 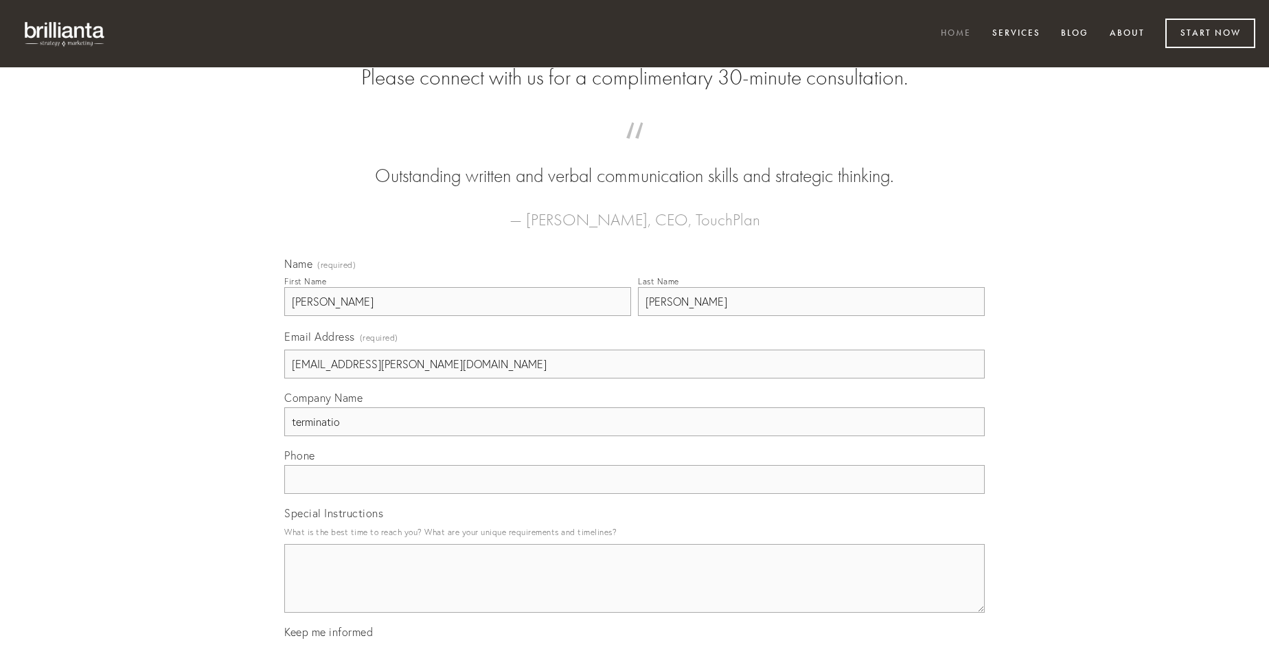 I want to click on img: brillianta - research, strategy, marketing, so click(x=65, y=34).